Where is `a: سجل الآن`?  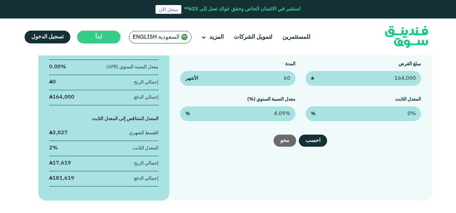 a: سجل الآن is located at coordinates (168, 9).